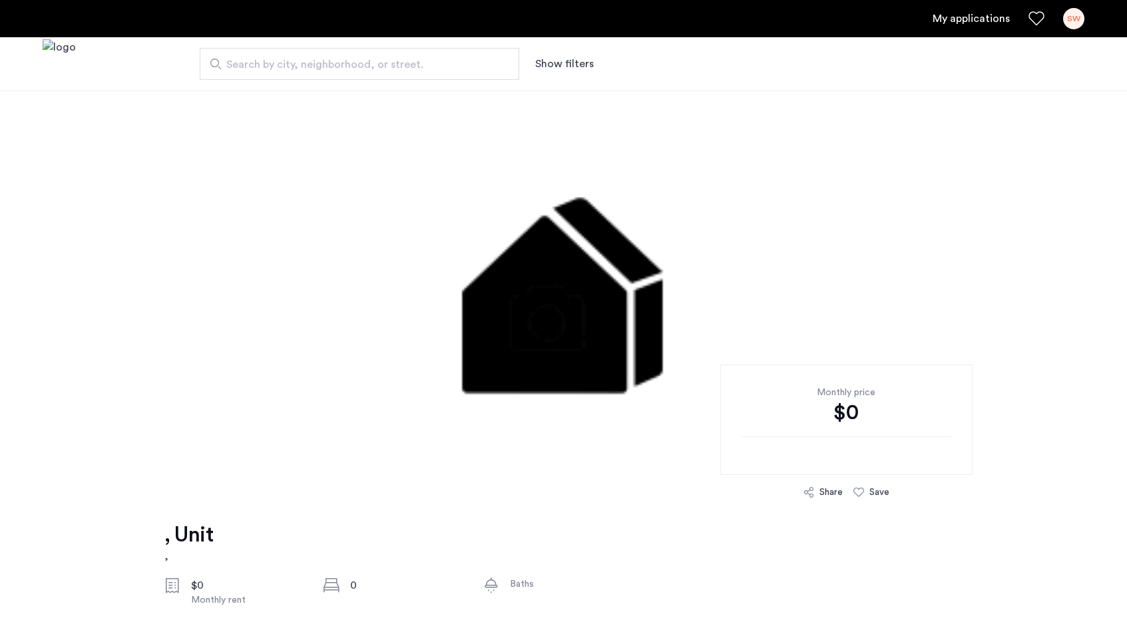 The width and height of the screenshot is (1127, 618). What do you see at coordinates (879, 492) in the screenshot?
I see `div: Save` at bounding box center [879, 492].